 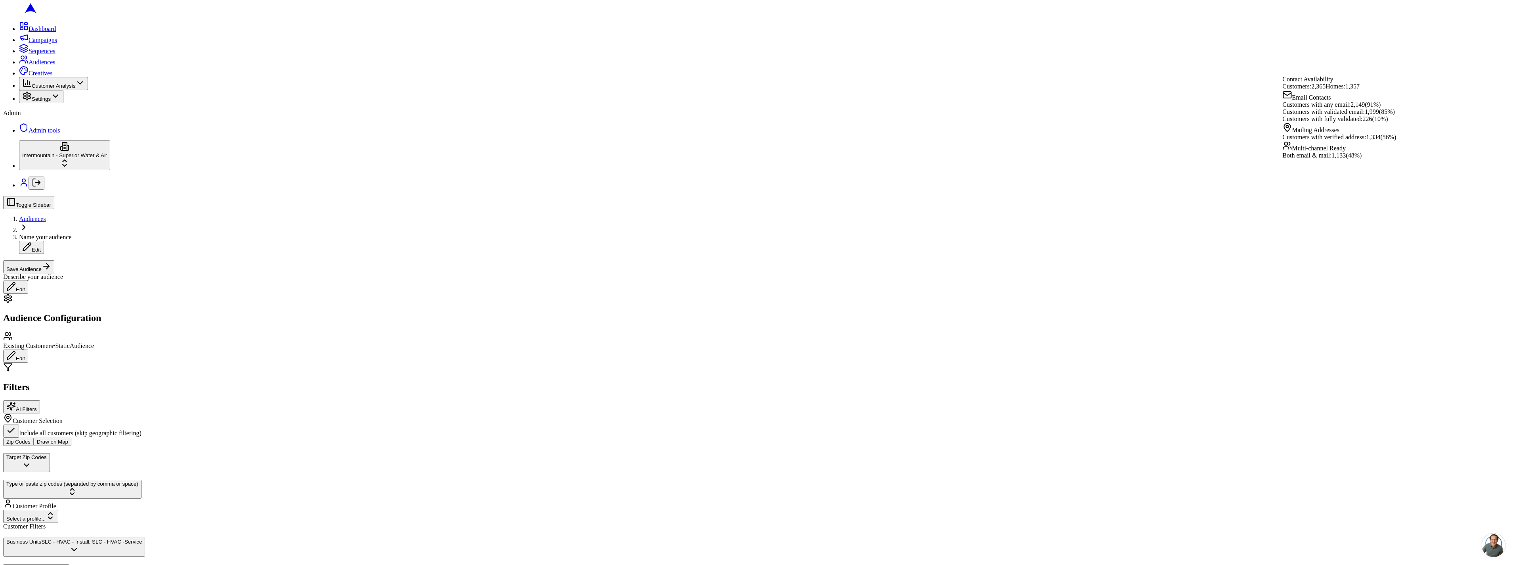 I want to click on a: Creatives, so click(x=36, y=73).